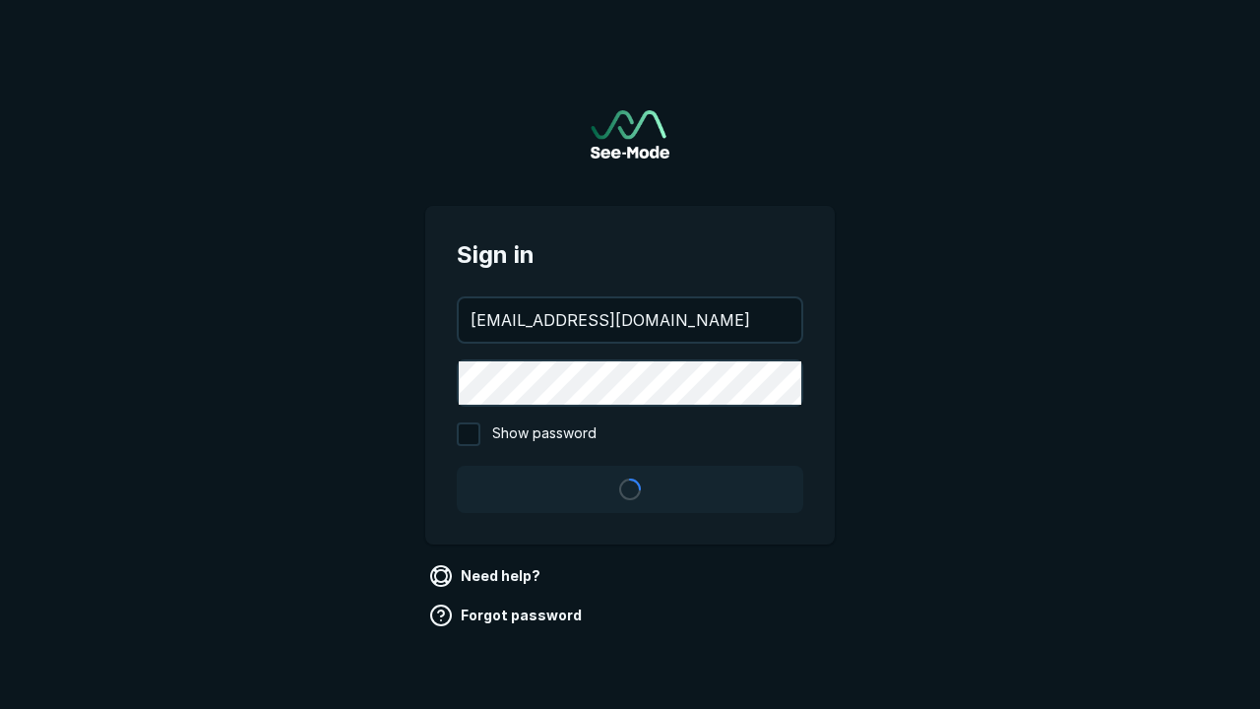 Image resolution: width=1260 pixels, height=709 pixels. Describe the element at coordinates (507, 615) in the screenshot. I see `a: Forgot password` at that location.